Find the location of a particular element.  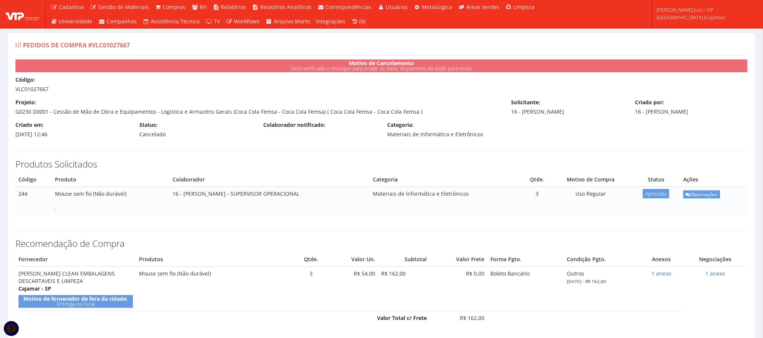

span: (0) is located at coordinates (363, 21).